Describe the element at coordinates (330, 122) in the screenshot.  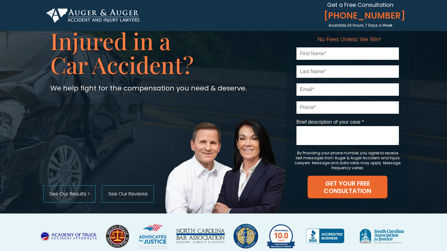
I see `span: Brief description of your case *` at that location.